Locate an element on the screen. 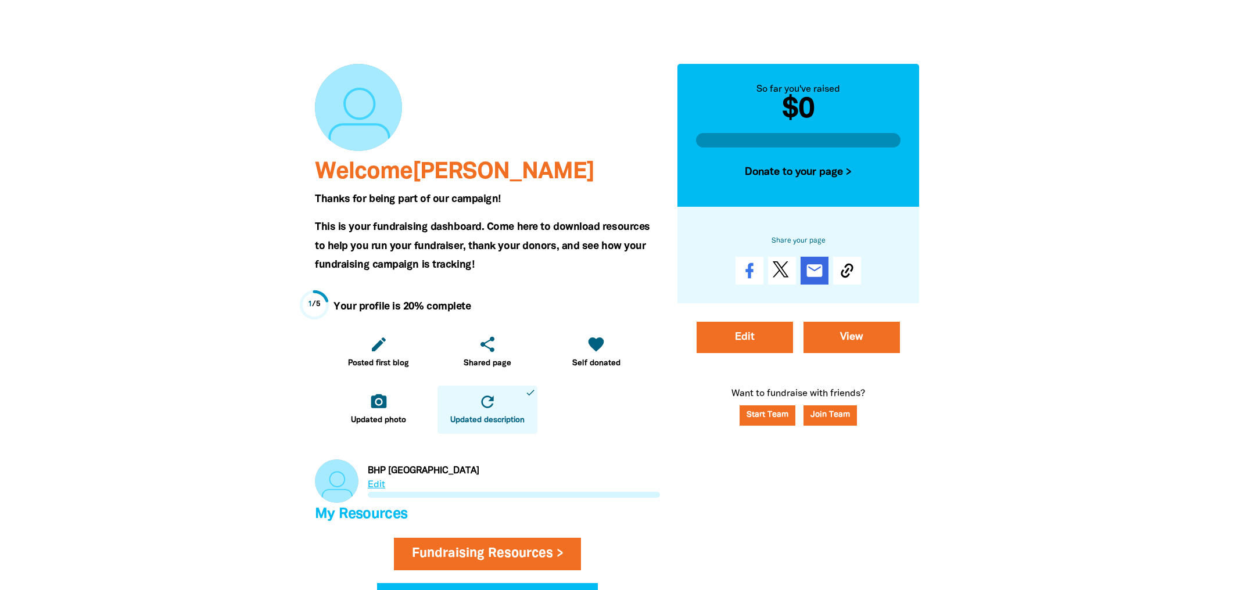  div: / 5 is located at coordinates (314, 304).